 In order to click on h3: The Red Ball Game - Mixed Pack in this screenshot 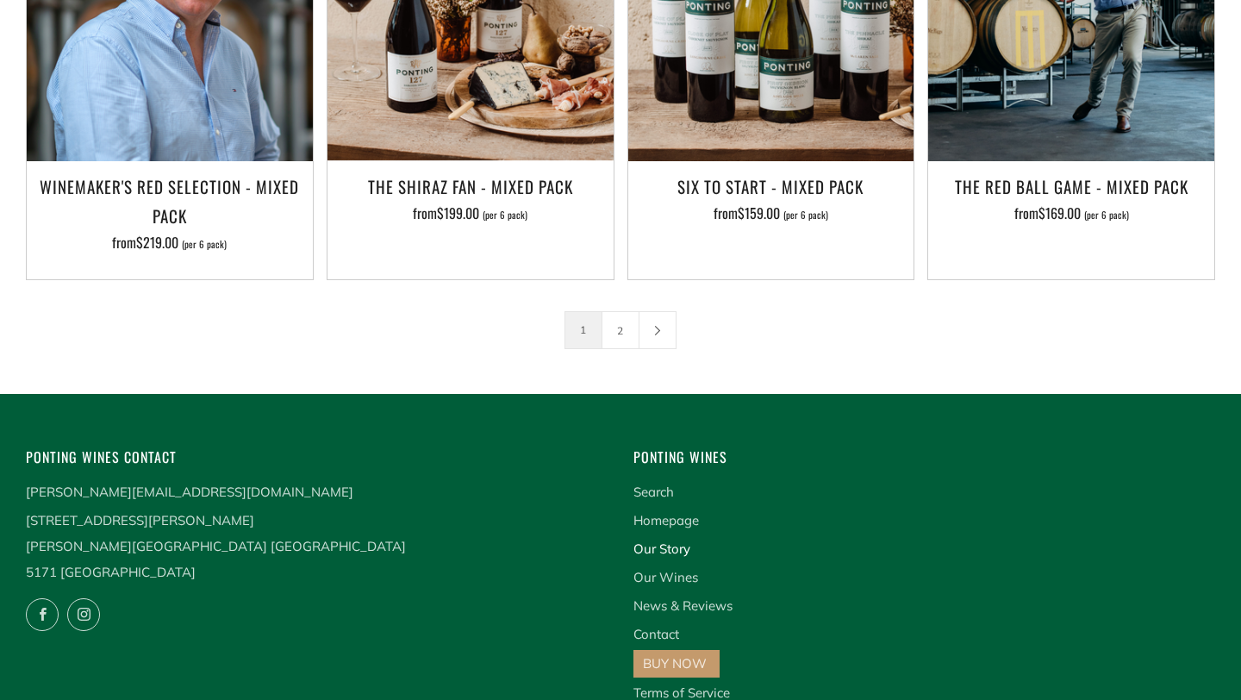, I will do `click(1071, 186)`.